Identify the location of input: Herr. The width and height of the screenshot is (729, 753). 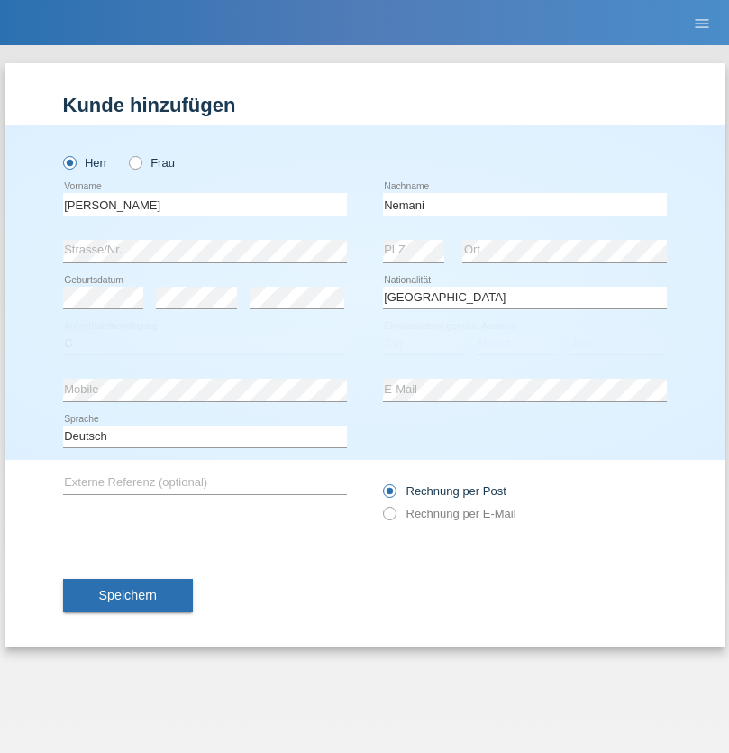
(69, 161).